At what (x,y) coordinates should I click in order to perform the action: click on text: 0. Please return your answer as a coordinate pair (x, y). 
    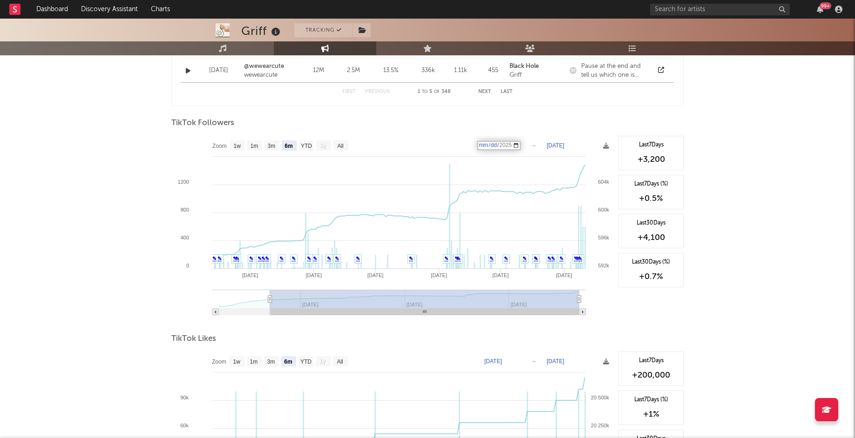
    Looking at the image, I should click on (188, 266).